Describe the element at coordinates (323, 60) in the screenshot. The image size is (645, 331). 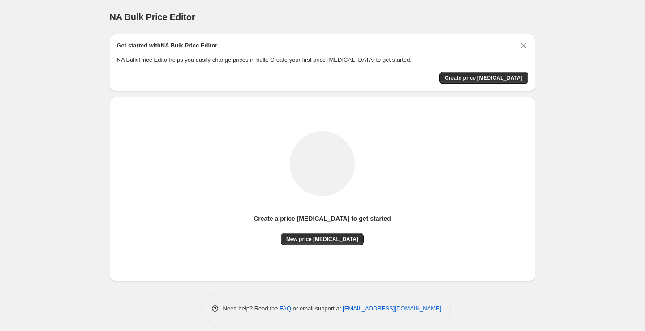
I see `p: NA Bulk Price Editor helps you easily change prices in bulk. Create your first price [MEDICAL_DAT...` at that location.